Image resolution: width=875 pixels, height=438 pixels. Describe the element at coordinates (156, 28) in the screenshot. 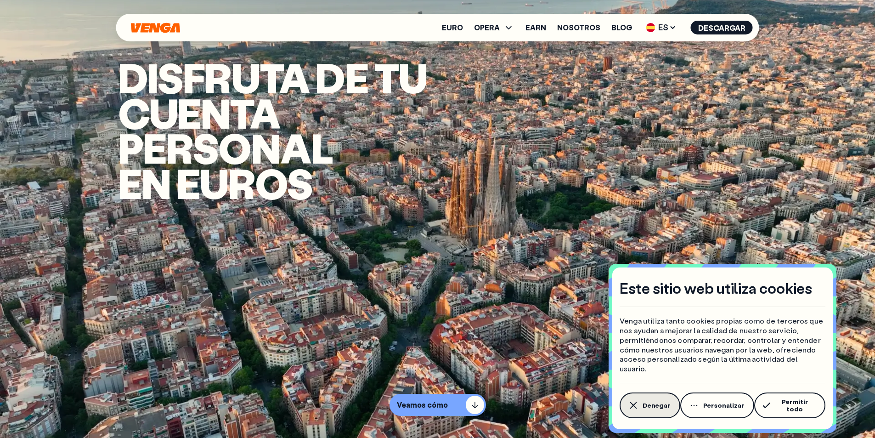

I see `a: Inicio` at that location.